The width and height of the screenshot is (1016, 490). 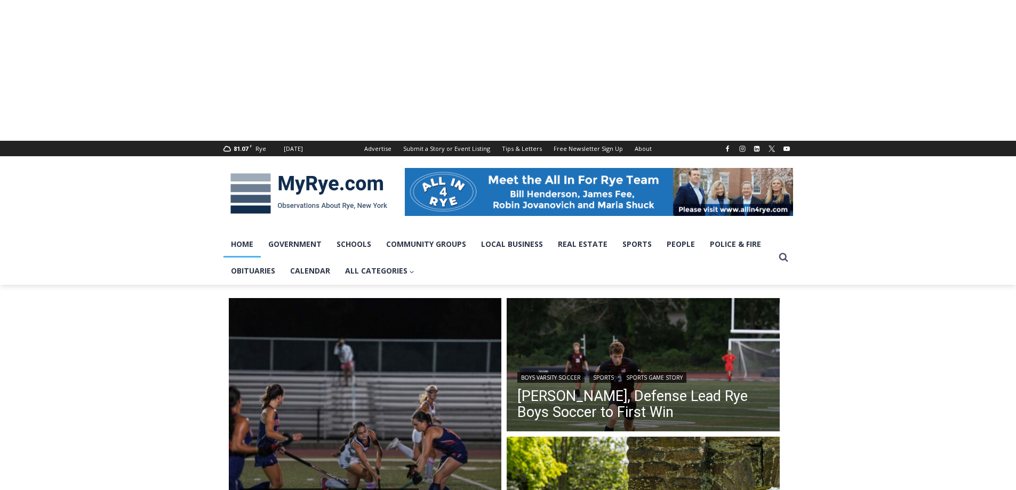 I want to click on a: Local Business, so click(x=512, y=244).